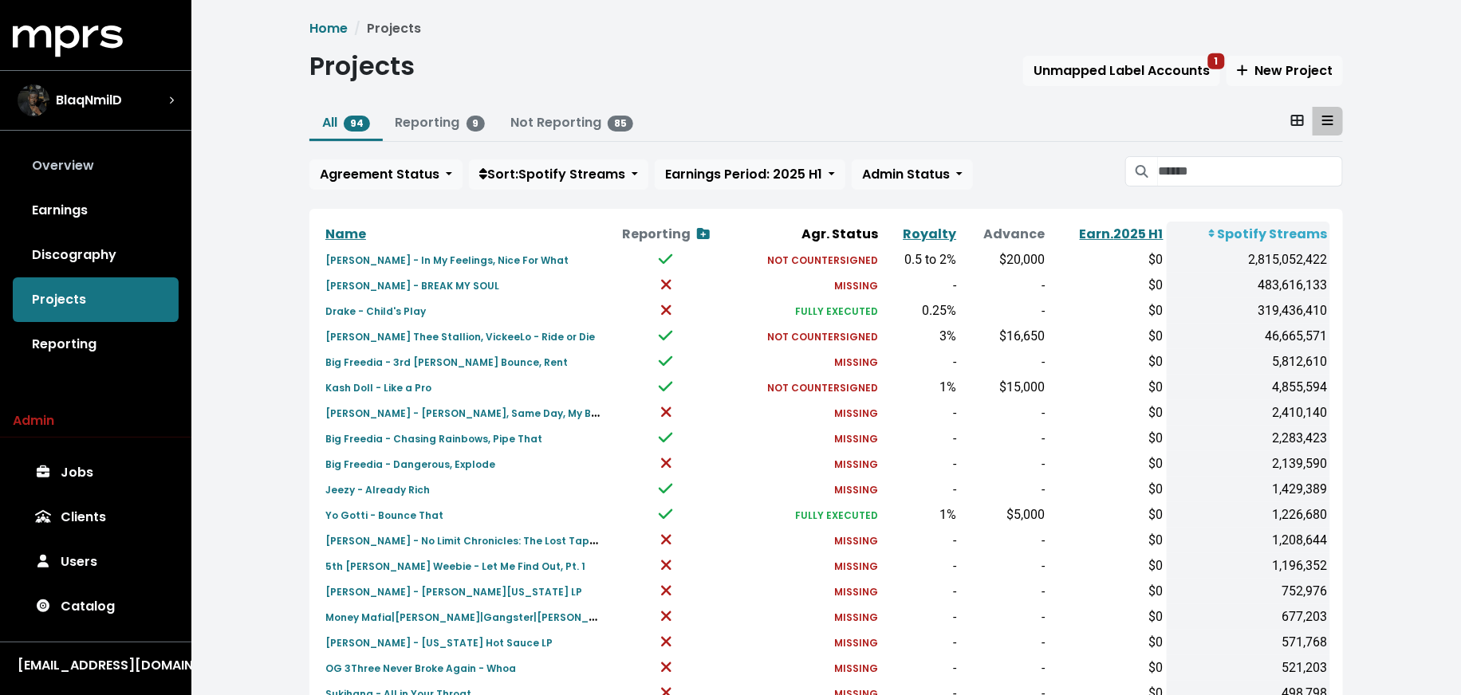  What do you see at coordinates (329, 28) in the screenshot?
I see `a: Home` at bounding box center [329, 28].